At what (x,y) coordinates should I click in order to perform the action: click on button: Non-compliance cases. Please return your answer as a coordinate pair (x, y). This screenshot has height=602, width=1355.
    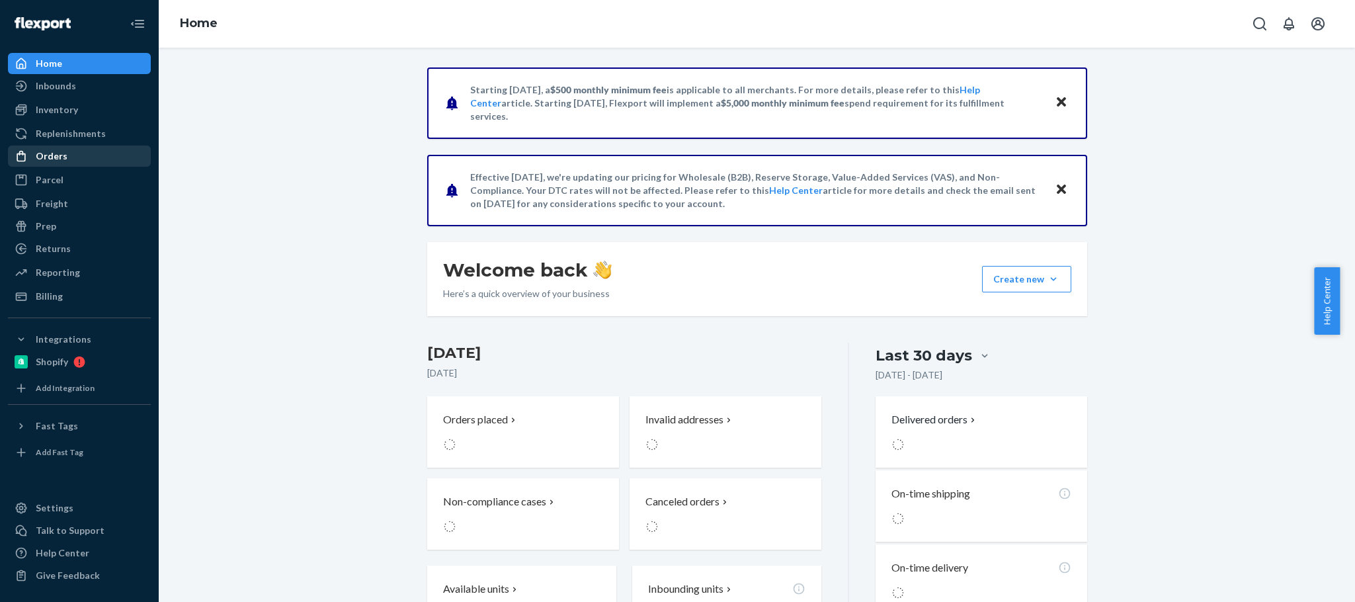
    Looking at the image, I should click on (523, 514).